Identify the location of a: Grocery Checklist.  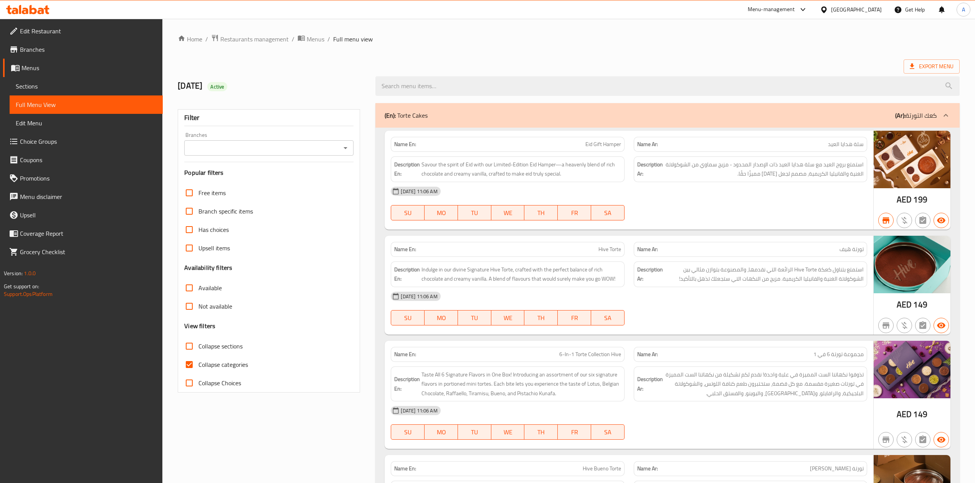
(83, 252).